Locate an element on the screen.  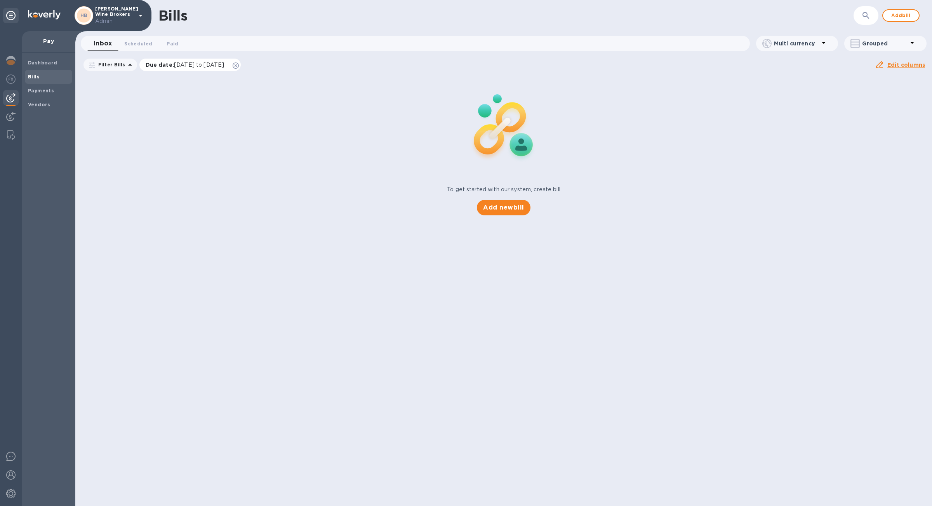
div: Unpin categories is located at coordinates (11, 16).